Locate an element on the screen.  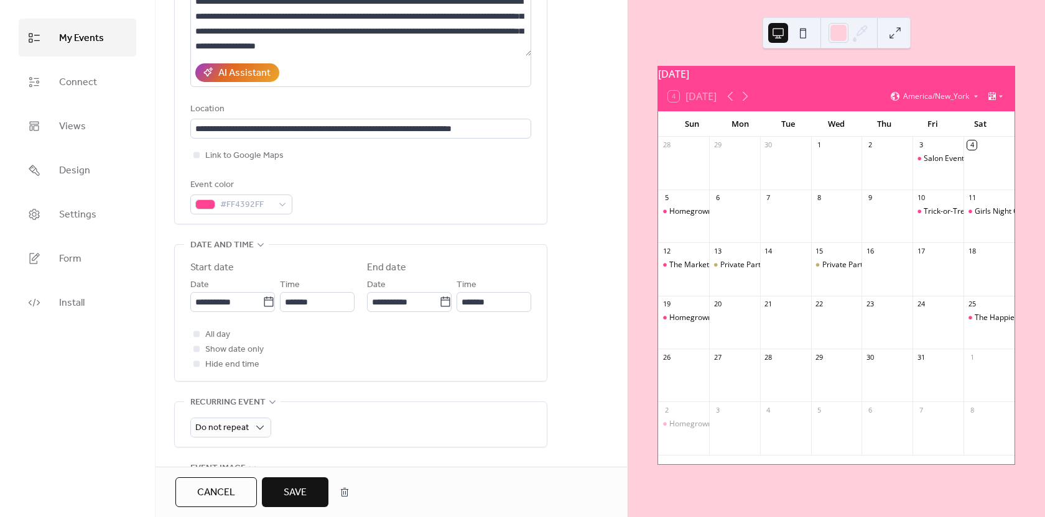
div: Mon is located at coordinates (739, 124).